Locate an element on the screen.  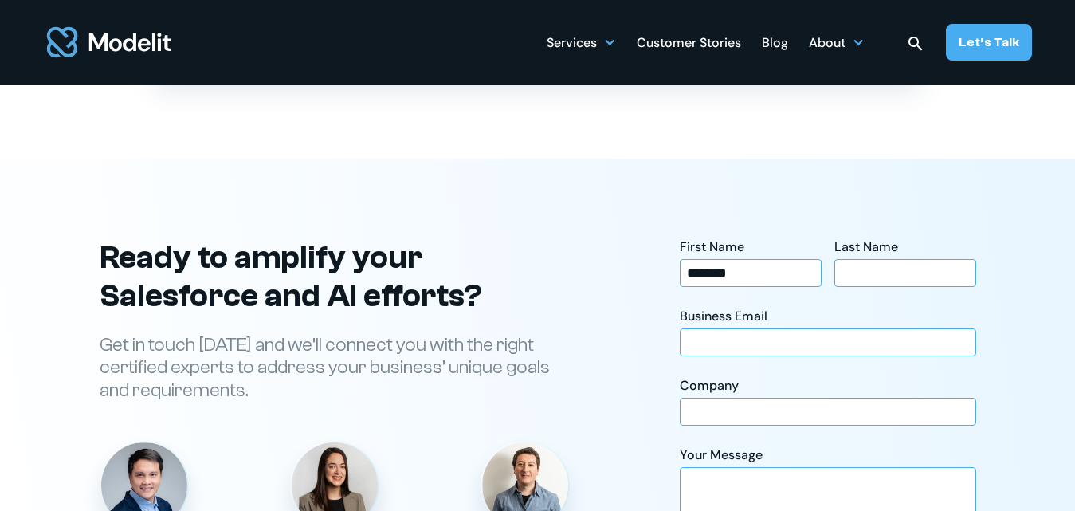
a: Let’s Talk is located at coordinates (989, 42).